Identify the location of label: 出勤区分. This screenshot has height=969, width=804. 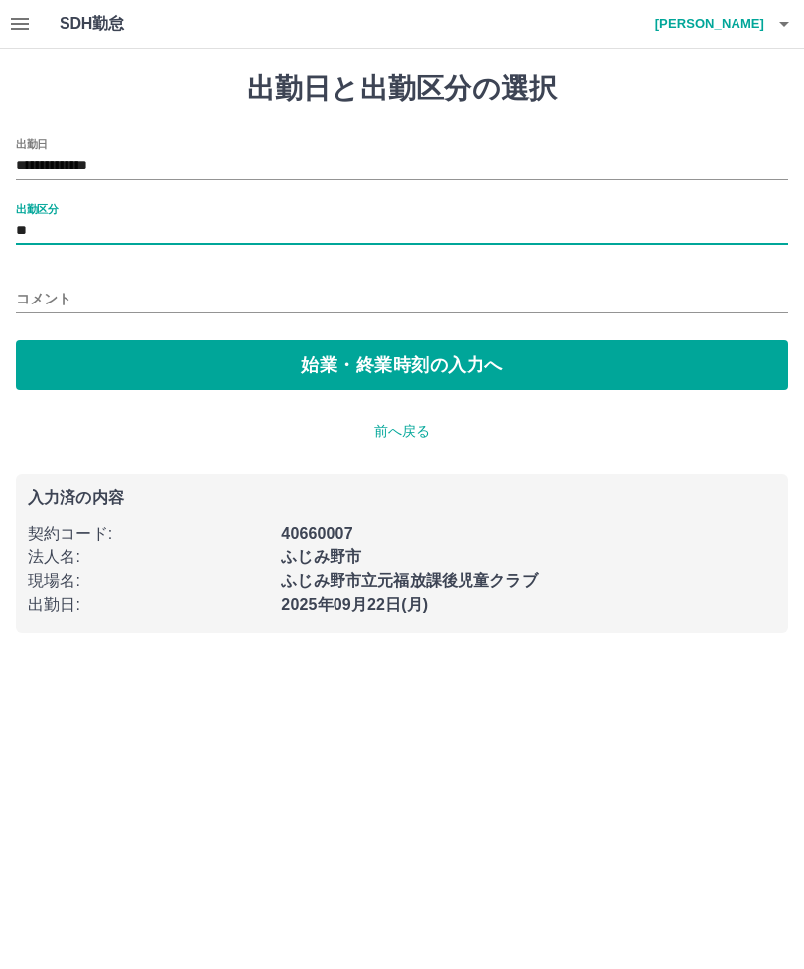
(37, 208).